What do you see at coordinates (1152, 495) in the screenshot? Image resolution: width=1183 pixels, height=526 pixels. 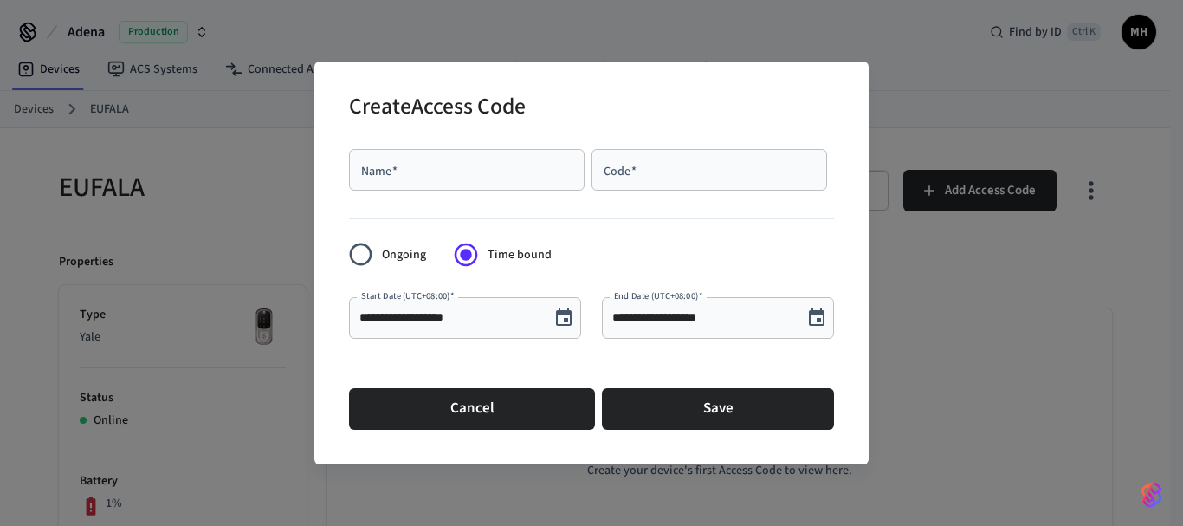 I see `img: SeamLogoGradient.69752ec5.svg` at bounding box center [1152, 495].